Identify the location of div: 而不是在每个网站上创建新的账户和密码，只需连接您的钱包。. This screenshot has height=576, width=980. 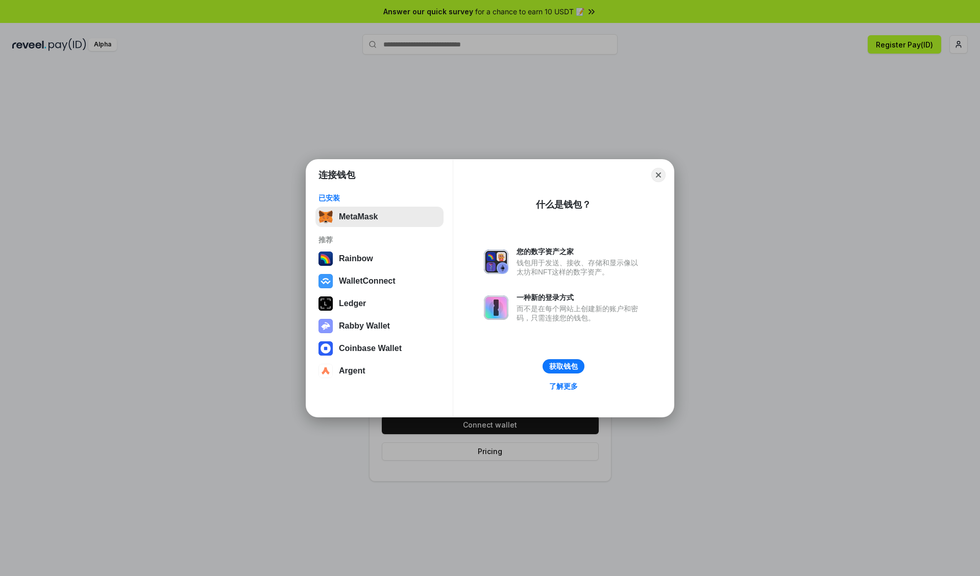
(580, 313).